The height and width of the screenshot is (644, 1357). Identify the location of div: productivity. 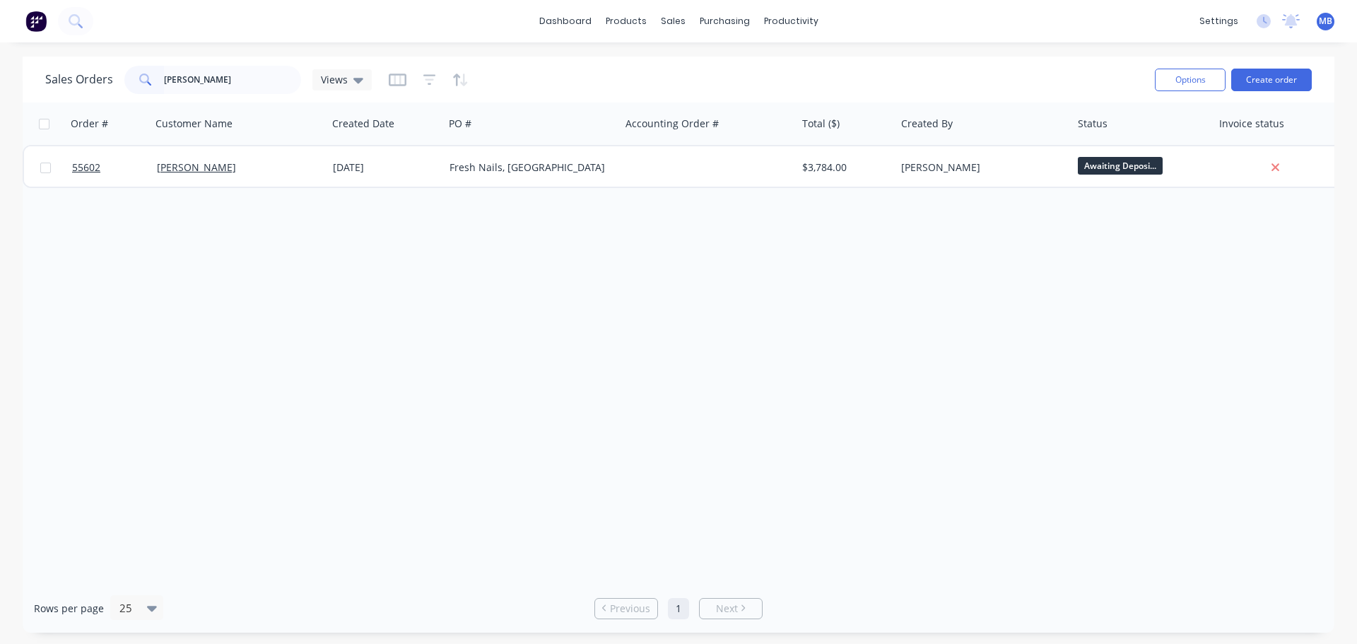
(791, 21).